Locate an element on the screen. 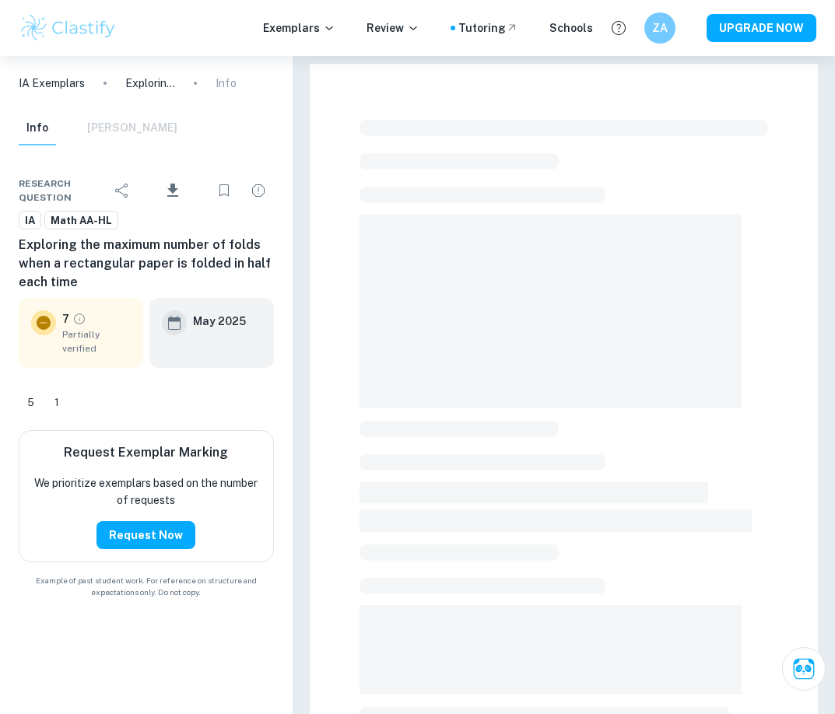  div: Download is located at coordinates (173, 191).